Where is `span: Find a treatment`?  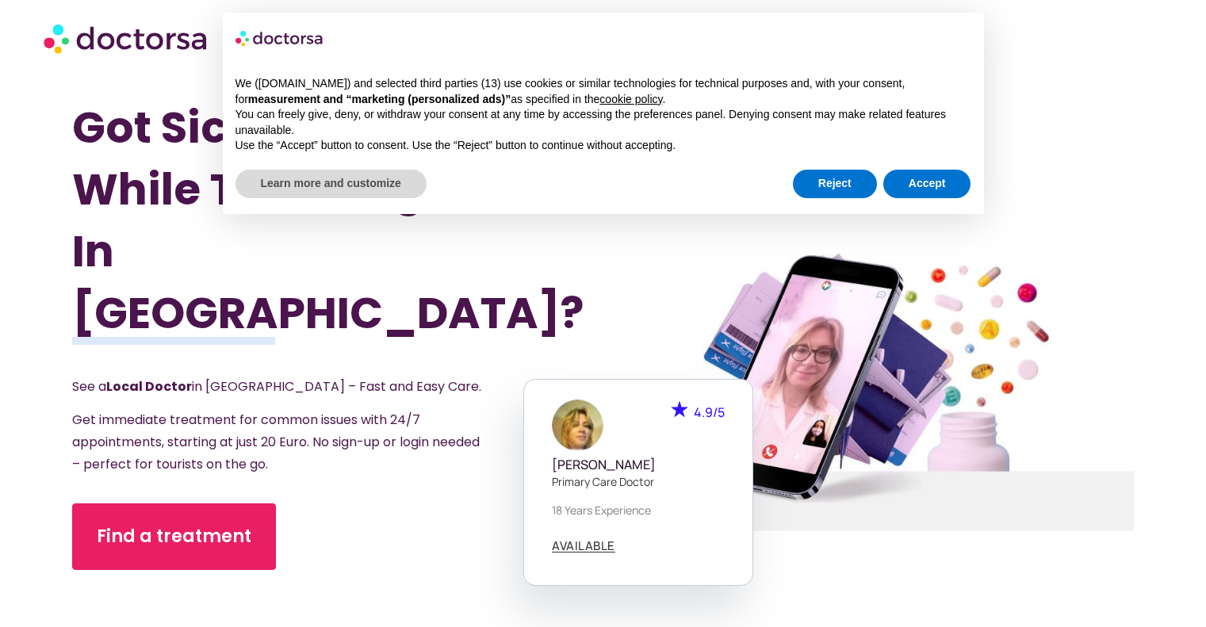
span: Find a treatment is located at coordinates (174, 537).